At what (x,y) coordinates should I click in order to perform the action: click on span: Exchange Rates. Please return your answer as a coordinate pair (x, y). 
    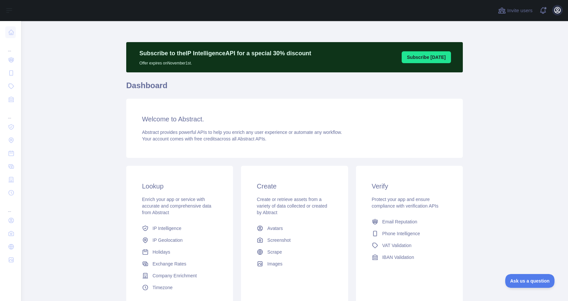
    Looking at the image, I should click on (169, 264).